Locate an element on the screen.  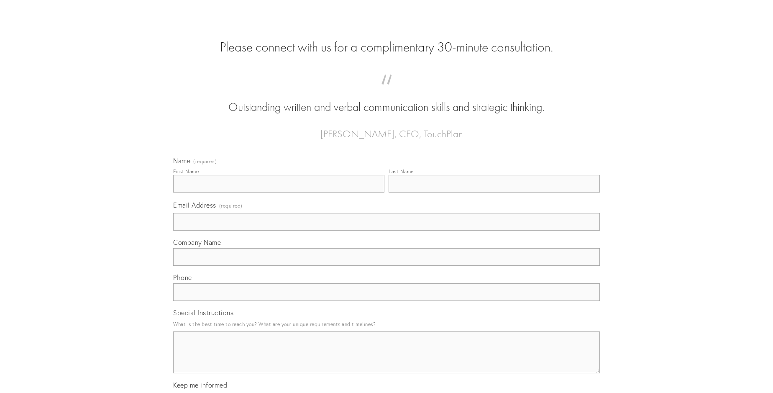
div: Last Name is located at coordinates (401, 171).